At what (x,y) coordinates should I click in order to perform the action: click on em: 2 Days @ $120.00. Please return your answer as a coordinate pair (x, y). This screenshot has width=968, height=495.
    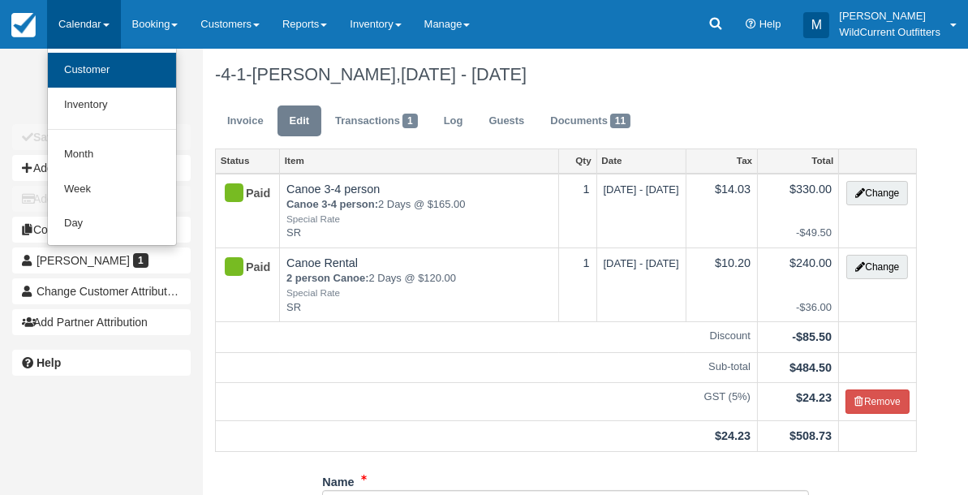
    Looking at the image, I should click on (418, 285).